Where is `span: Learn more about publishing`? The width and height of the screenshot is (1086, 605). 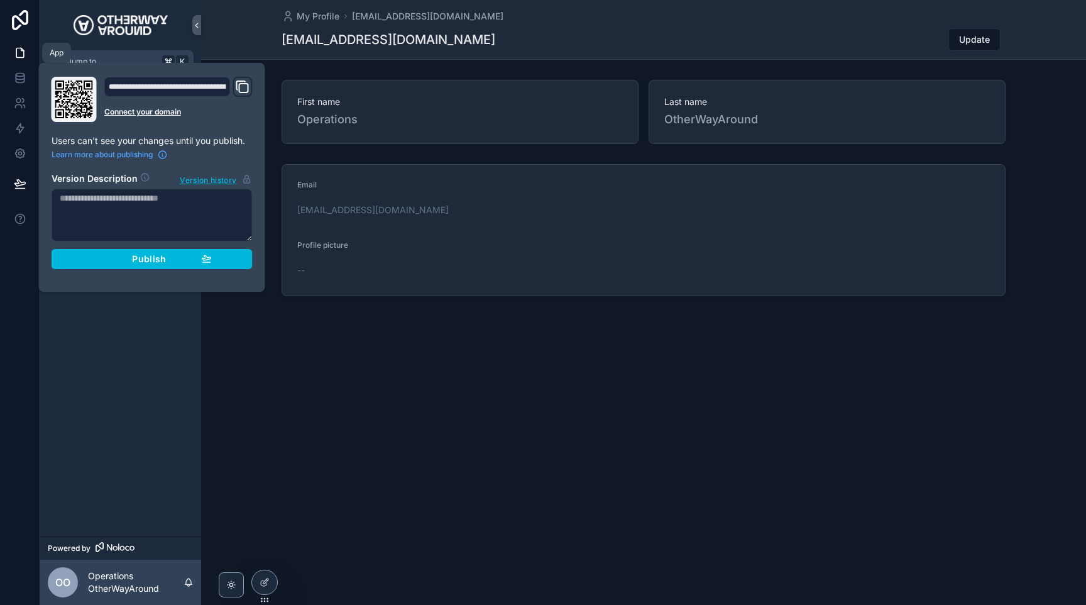 span: Learn more about publishing is located at coordinates (102, 155).